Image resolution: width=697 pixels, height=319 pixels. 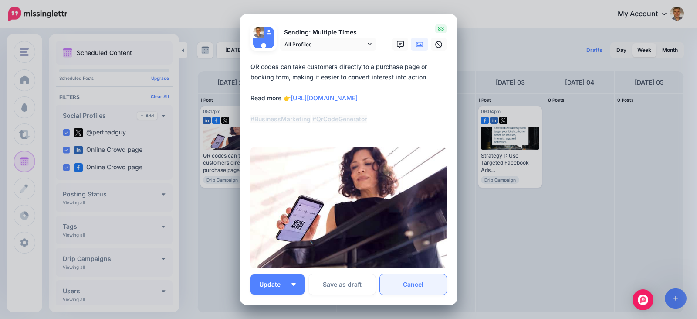 I want to click on div: QR codes can take customers directly to a purchase page or booking form, making it easier to conv..., so click(x=351, y=93).